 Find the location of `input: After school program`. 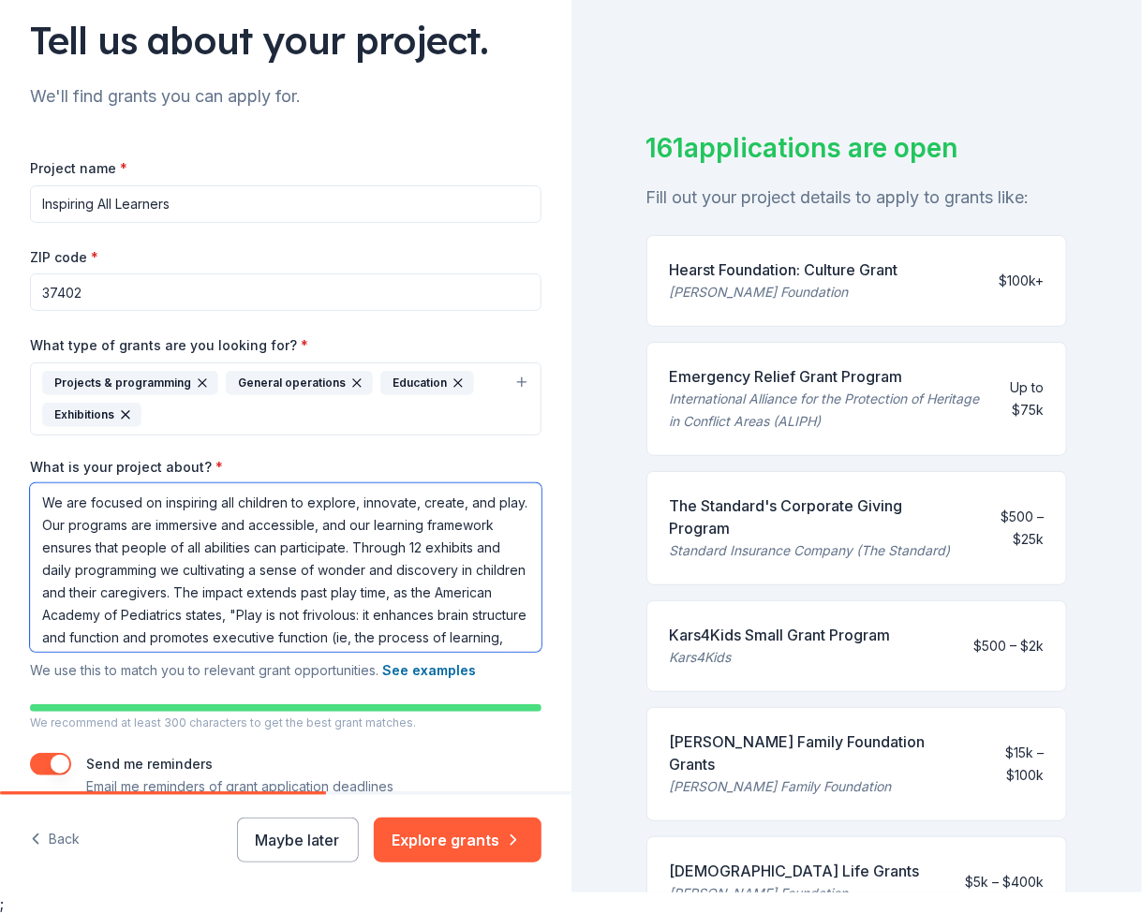

input: After school program is located at coordinates (286, 204).